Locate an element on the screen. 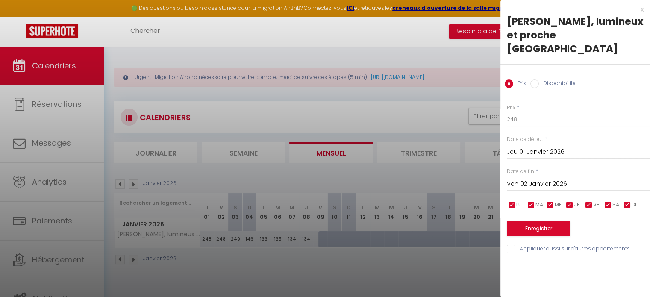  label: Disponibilité is located at coordinates (557, 84).